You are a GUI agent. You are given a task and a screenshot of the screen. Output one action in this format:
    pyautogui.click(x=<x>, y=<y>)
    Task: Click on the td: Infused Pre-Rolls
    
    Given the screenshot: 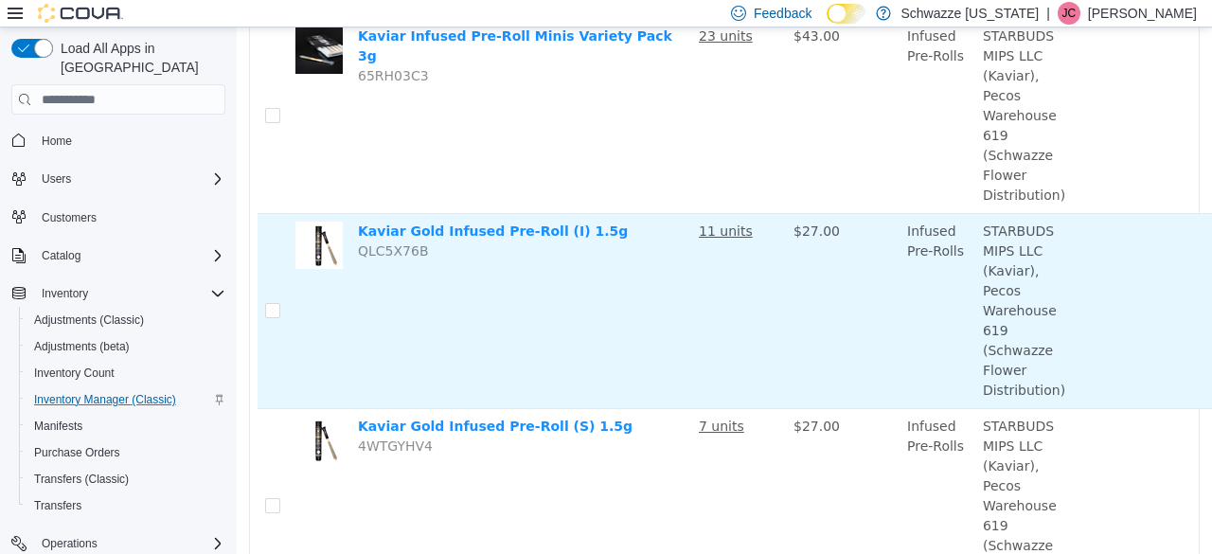 What is the action you would take?
    pyautogui.click(x=701, y=284)
    